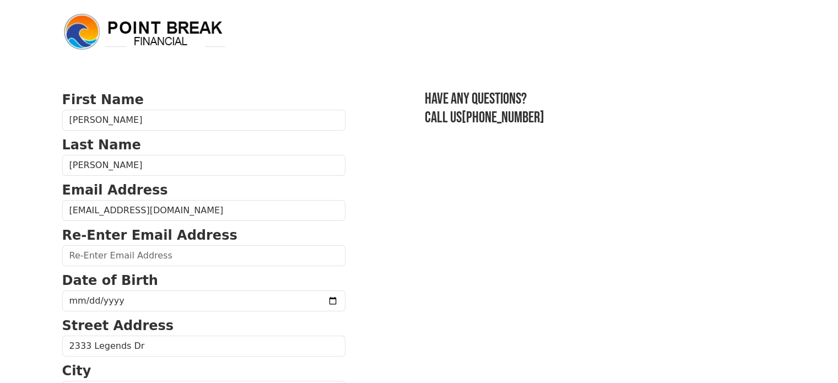  What do you see at coordinates (101, 145) in the screenshot?
I see `strong: Last Name` at bounding box center [101, 145].